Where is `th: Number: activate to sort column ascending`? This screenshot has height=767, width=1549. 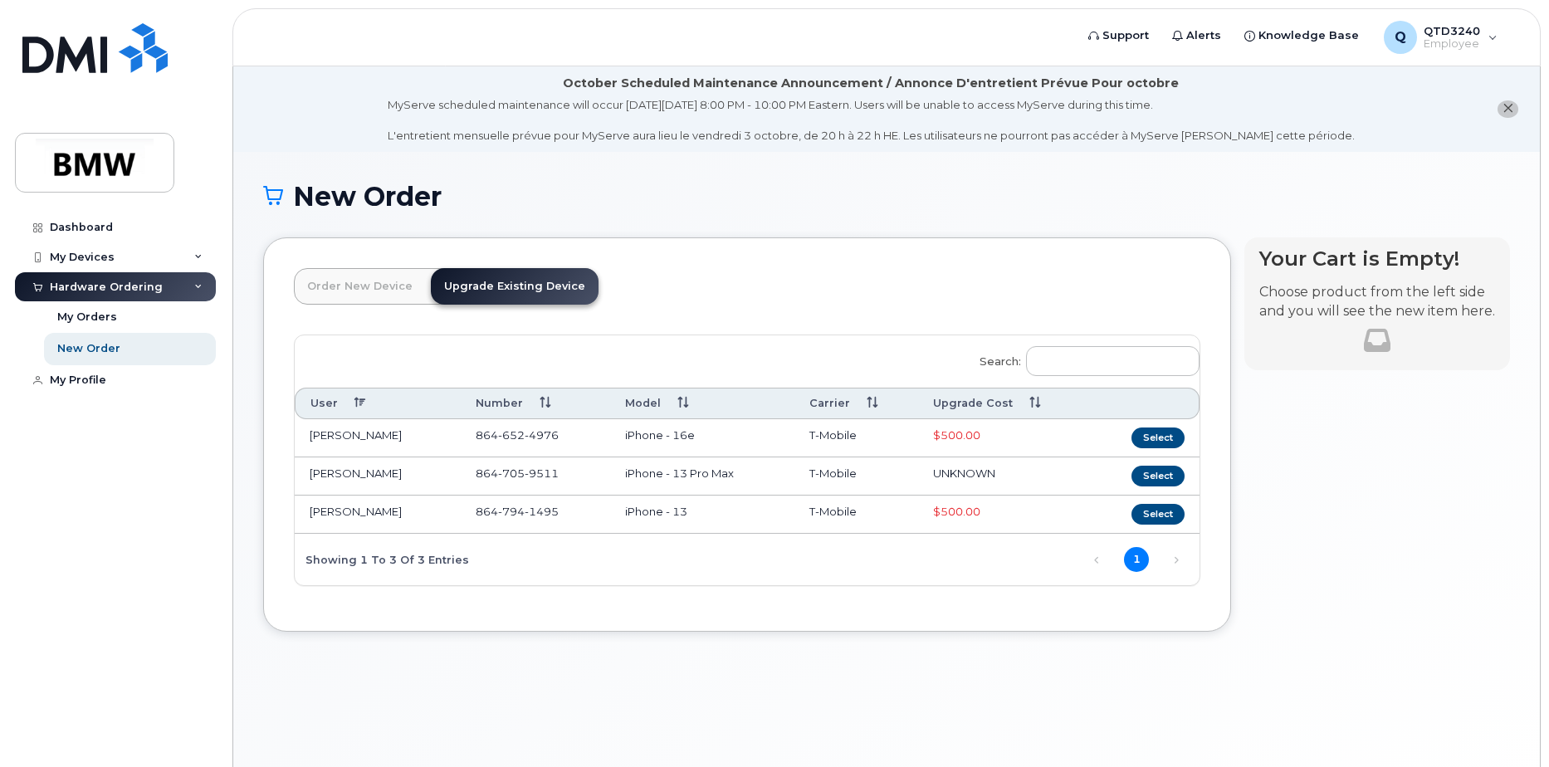 th: Number: activate to sort column ascending is located at coordinates (536, 403).